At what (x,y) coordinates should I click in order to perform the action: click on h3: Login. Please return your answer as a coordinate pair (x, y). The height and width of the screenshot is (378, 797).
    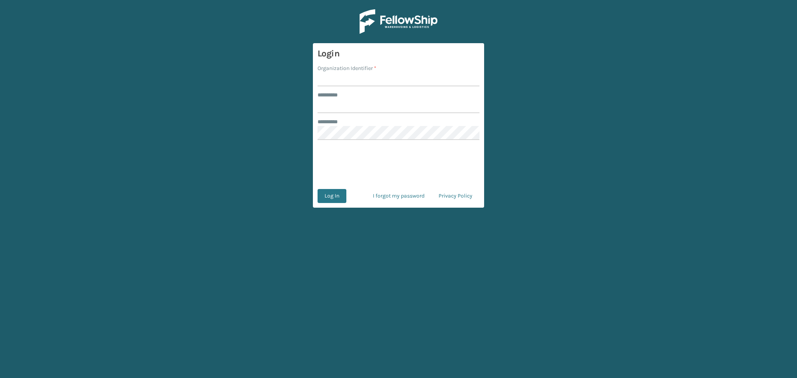
    Looking at the image, I should click on (398, 54).